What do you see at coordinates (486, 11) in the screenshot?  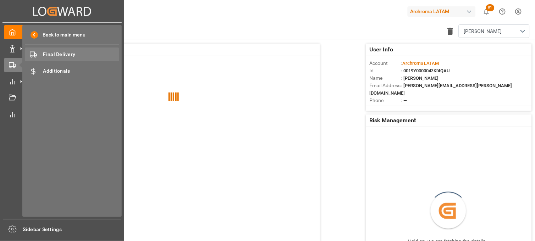 I see `button: show 81 new notifications` at bounding box center [486, 11].